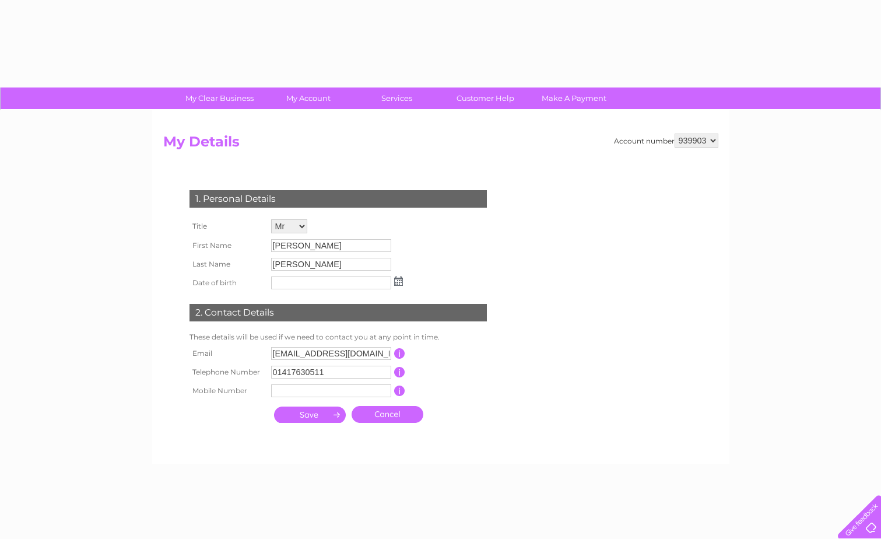 This screenshot has width=881, height=539. What do you see at coordinates (219, 98) in the screenshot?
I see `a: My Clear Business` at bounding box center [219, 98].